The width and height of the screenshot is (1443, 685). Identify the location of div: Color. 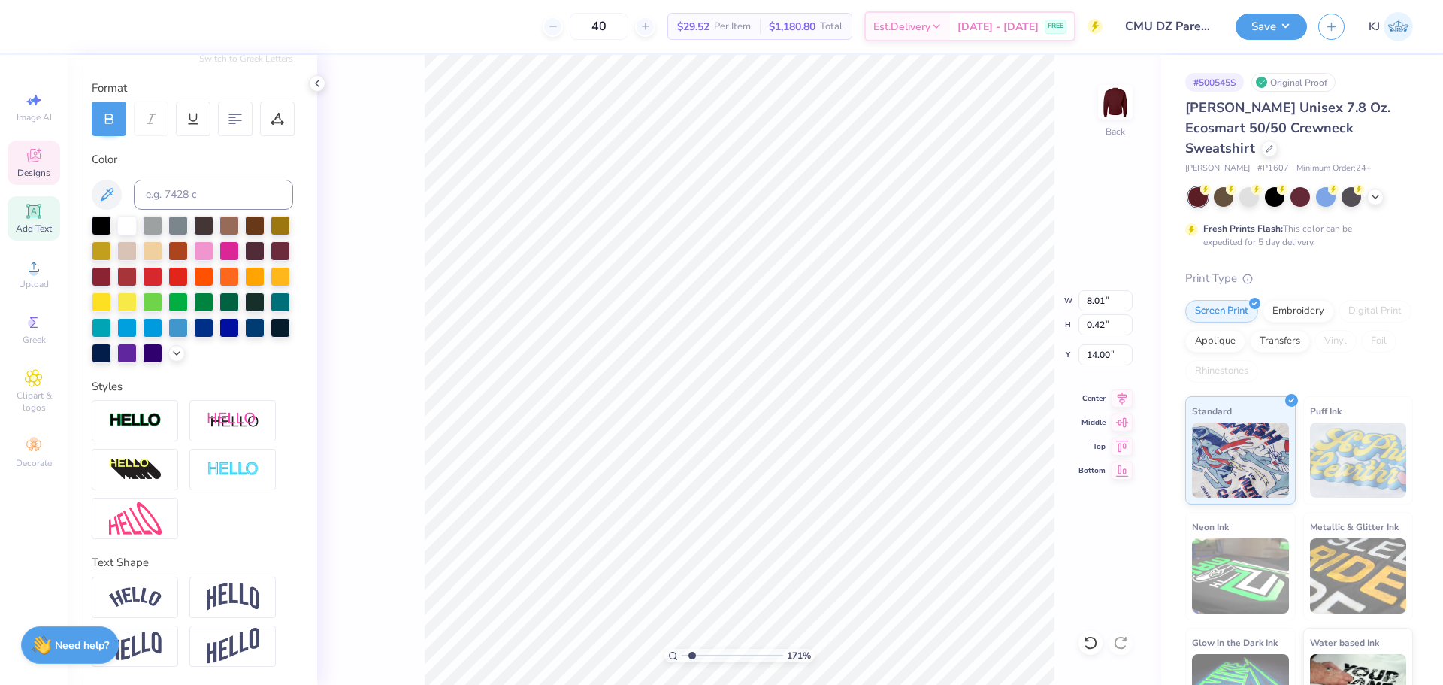
(192, 159).